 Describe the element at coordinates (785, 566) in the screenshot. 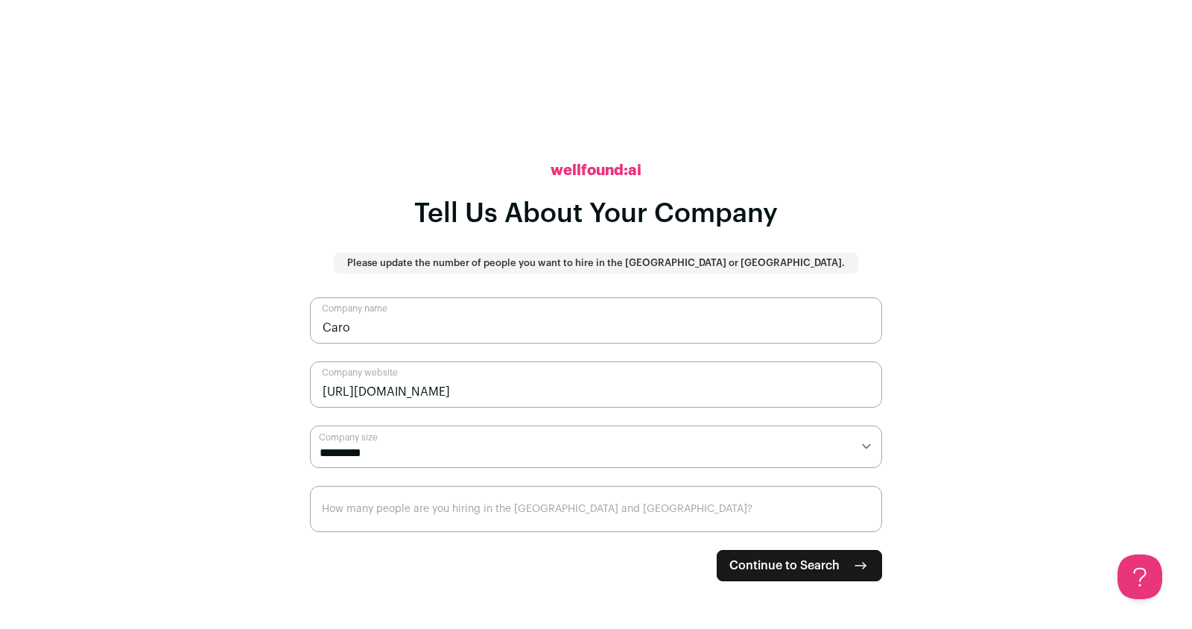

I see `span: Continue to Search` at that location.